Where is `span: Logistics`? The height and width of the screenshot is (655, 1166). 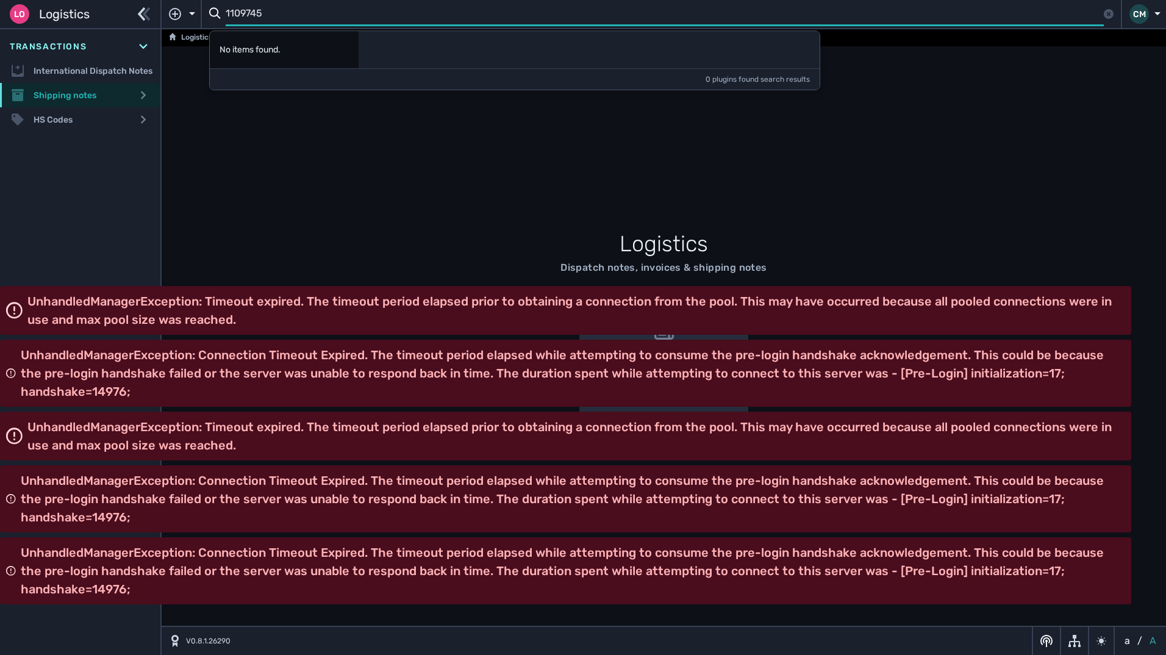 span: Logistics is located at coordinates (64, 14).